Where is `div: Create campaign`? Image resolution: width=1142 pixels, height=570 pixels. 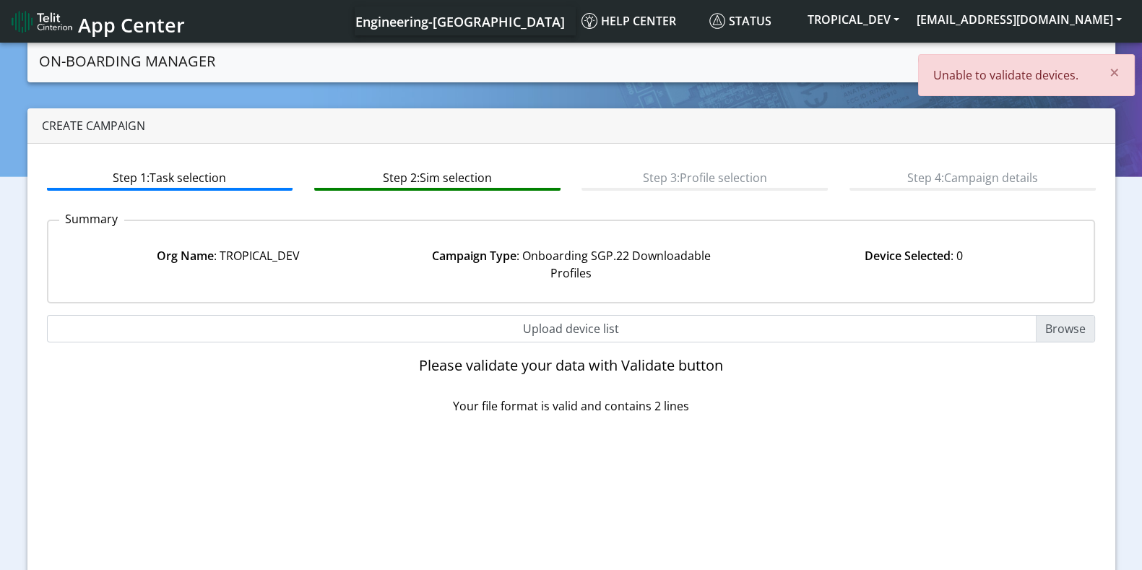
div: Create campaign is located at coordinates (572, 126).